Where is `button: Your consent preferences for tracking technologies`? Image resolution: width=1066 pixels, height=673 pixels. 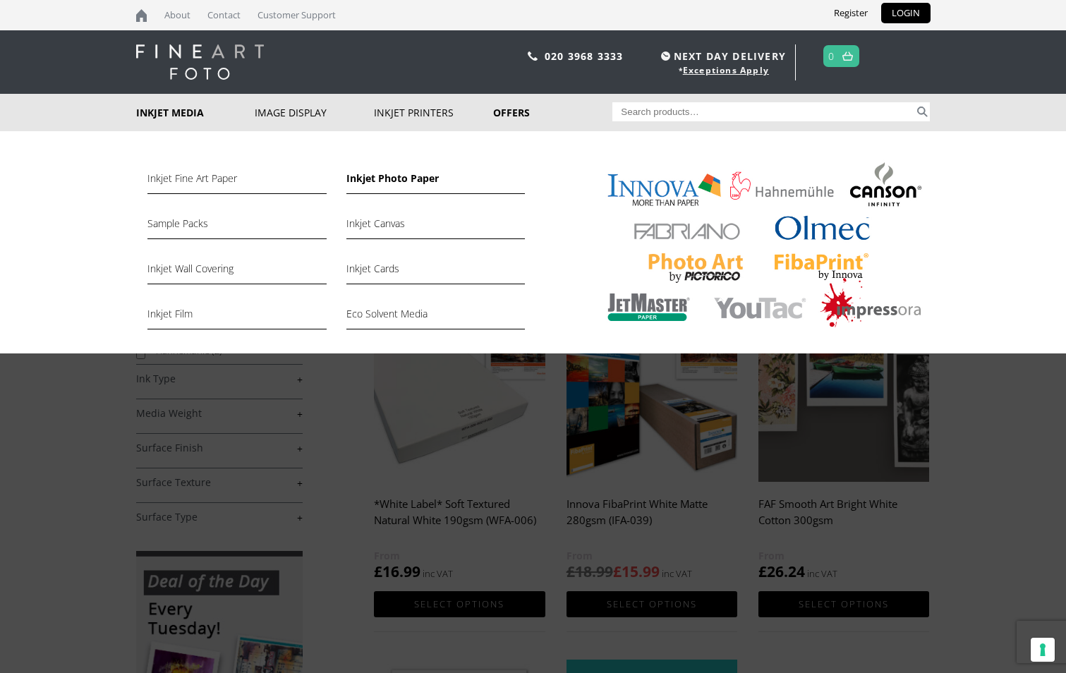
button: Your consent preferences for tracking technologies is located at coordinates (1043, 650).